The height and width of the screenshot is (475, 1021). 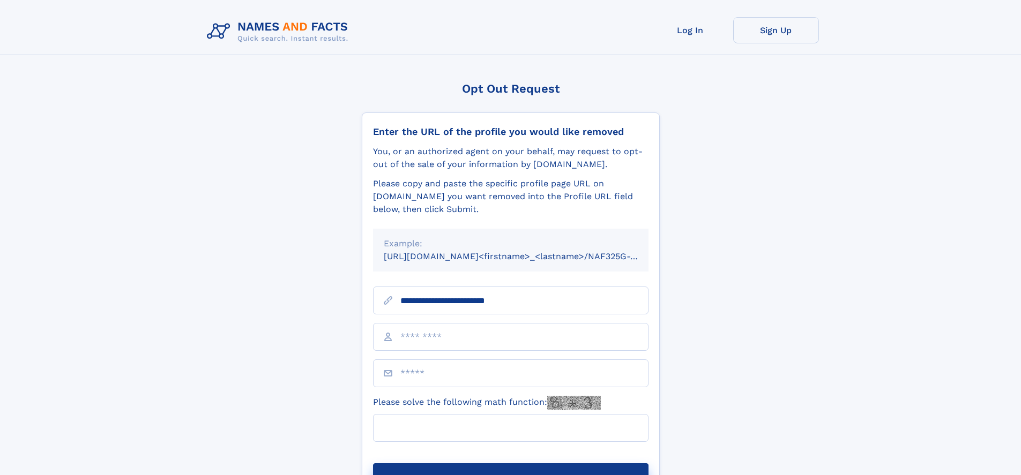 What do you see at coordinates (776, 30) in the screenshot?
I see `a: Sign Up` at bounding box center [776, 30].